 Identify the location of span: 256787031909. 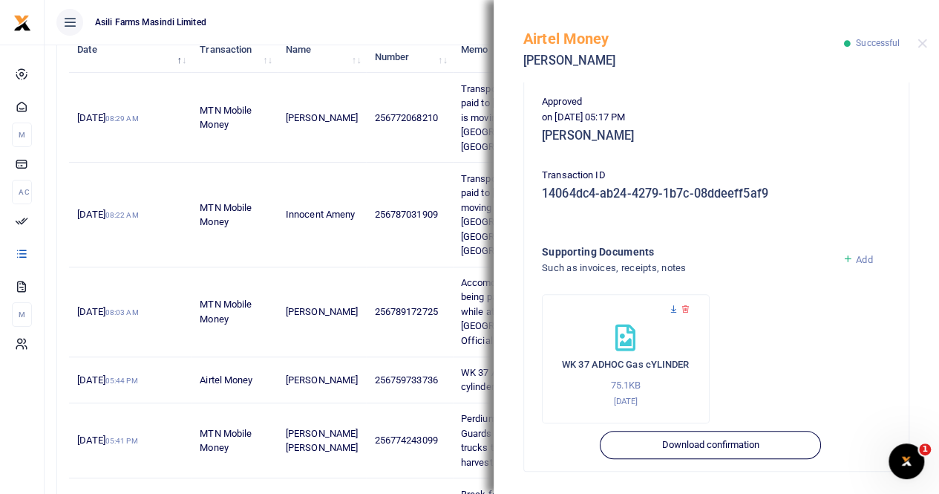
(406, 214).